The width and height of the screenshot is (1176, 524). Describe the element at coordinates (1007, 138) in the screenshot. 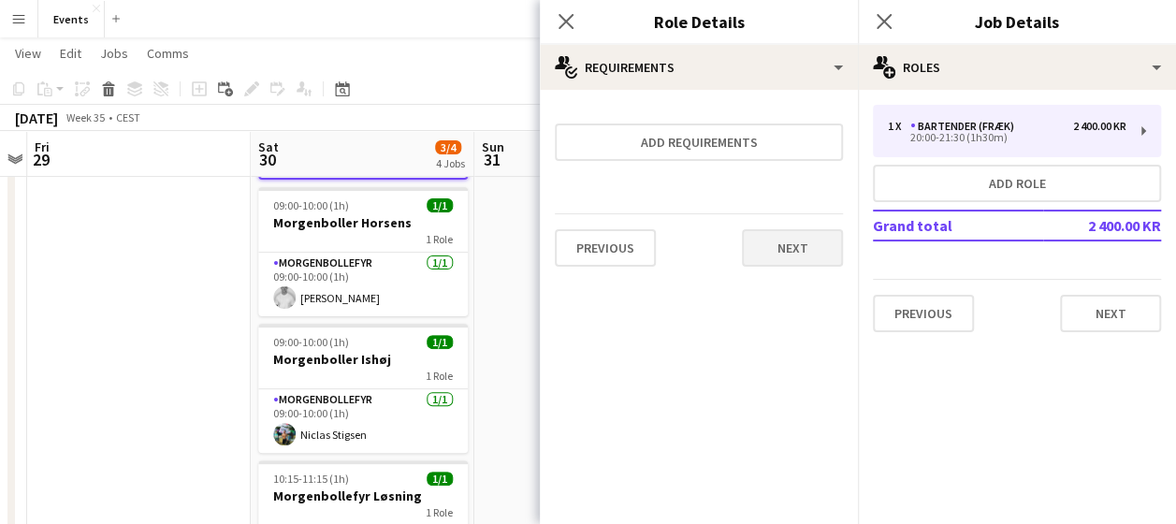

I see `div: 20:00-21:30 (1h30m)` at that location.